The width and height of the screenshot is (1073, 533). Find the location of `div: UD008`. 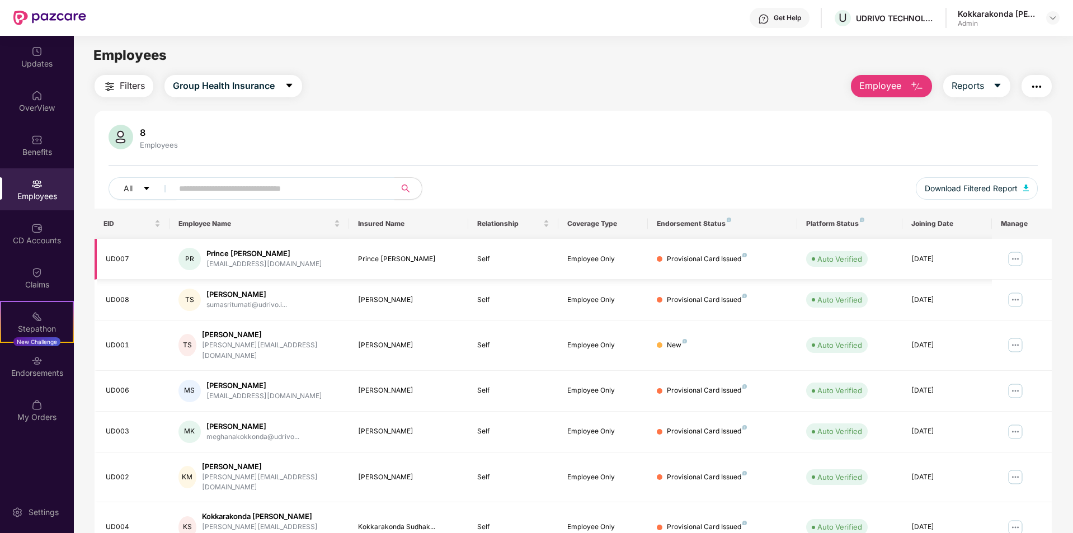

div: UD008 is located at coordinates (133, 300).